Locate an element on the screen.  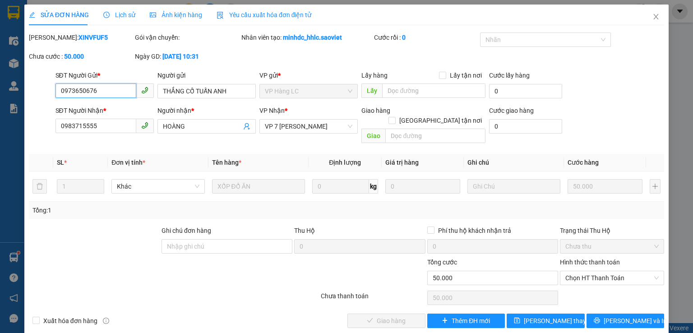
span: Thu Hộ is located at coordinates (304, 230).